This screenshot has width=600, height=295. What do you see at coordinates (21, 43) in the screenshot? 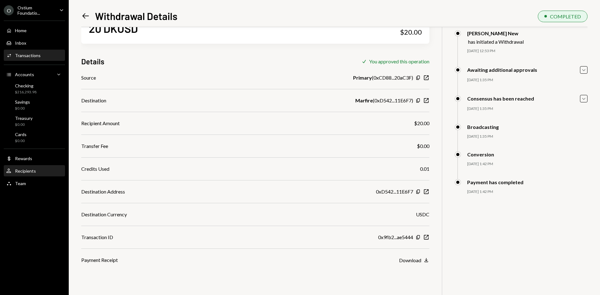
I see `div: Inbox` at bounding box center [21, 43].